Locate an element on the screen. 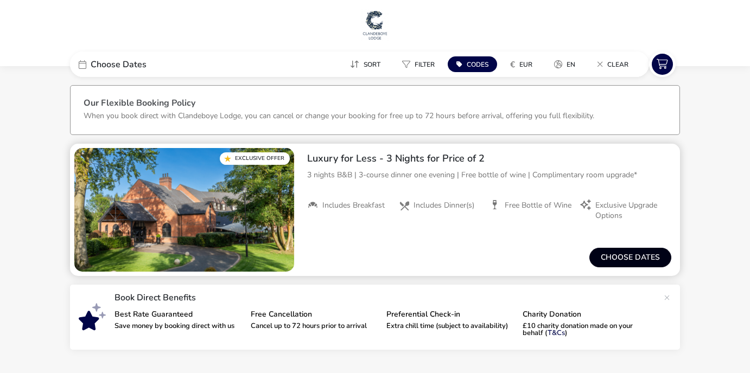 The height and width of the screenshot is (373, 750). div: Choose Dates is located at coordinates (151, 64).